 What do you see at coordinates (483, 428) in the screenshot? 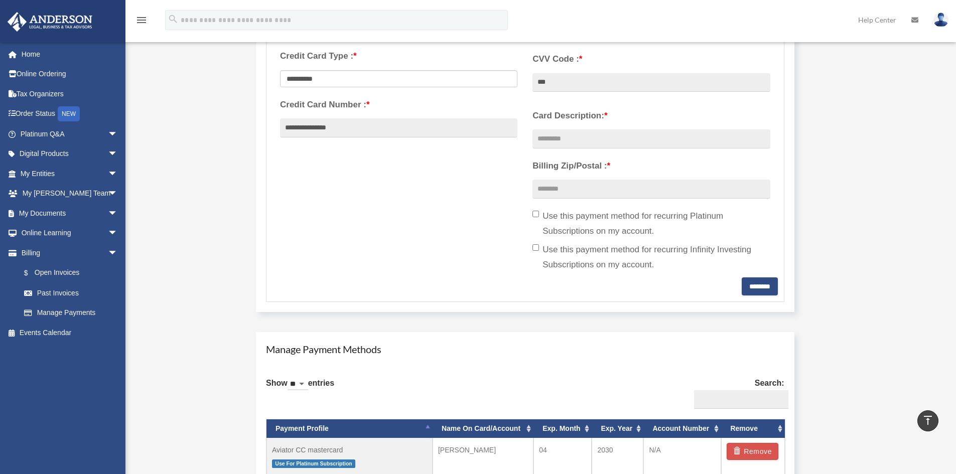
I see `th: Name On Card/Account: activate to sort column ascending` at bounding box center [483, 428].